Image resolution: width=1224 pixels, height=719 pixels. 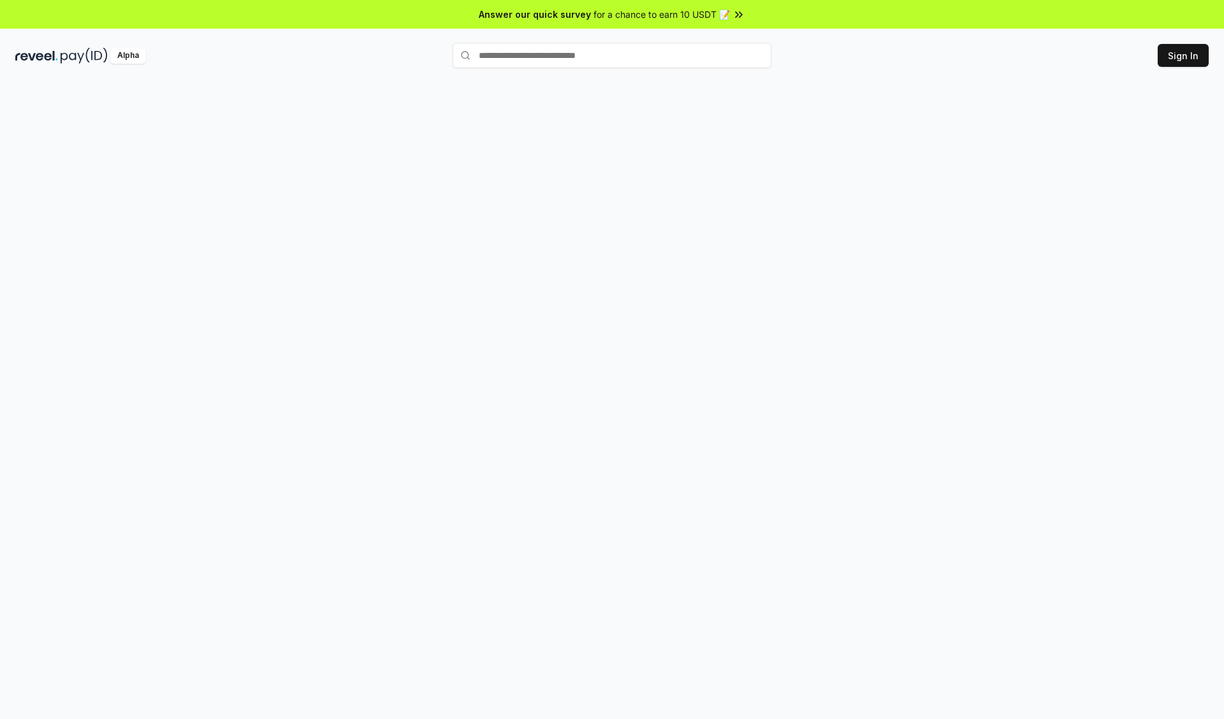 I want to click on button: Sign In, so click(x=1183, y=55).